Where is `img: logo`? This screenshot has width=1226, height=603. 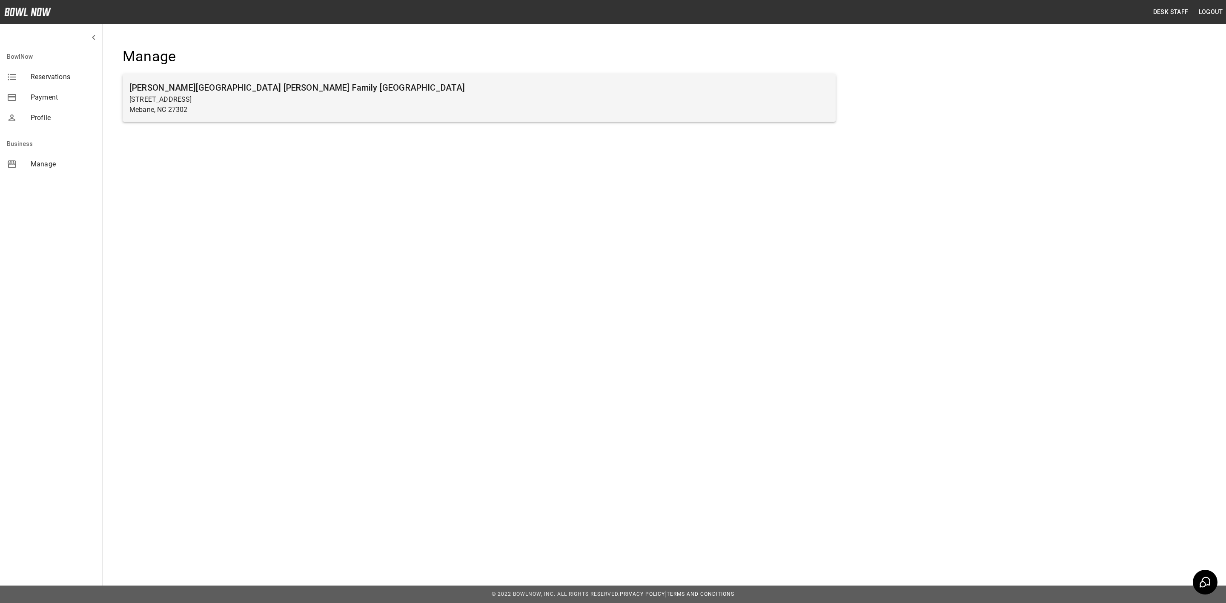
img: logo is located at coordinates (28, 12).